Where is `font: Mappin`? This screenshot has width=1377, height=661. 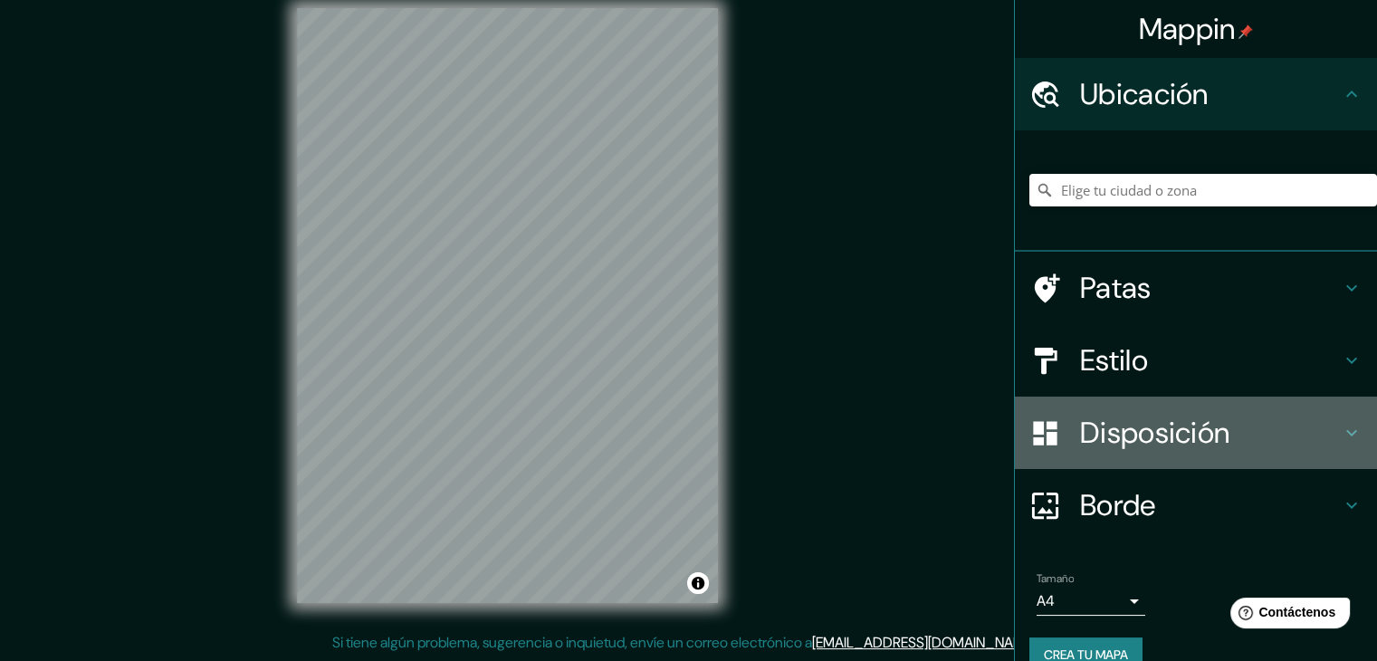 font: Mappin is located at coordinates (1187, 29).